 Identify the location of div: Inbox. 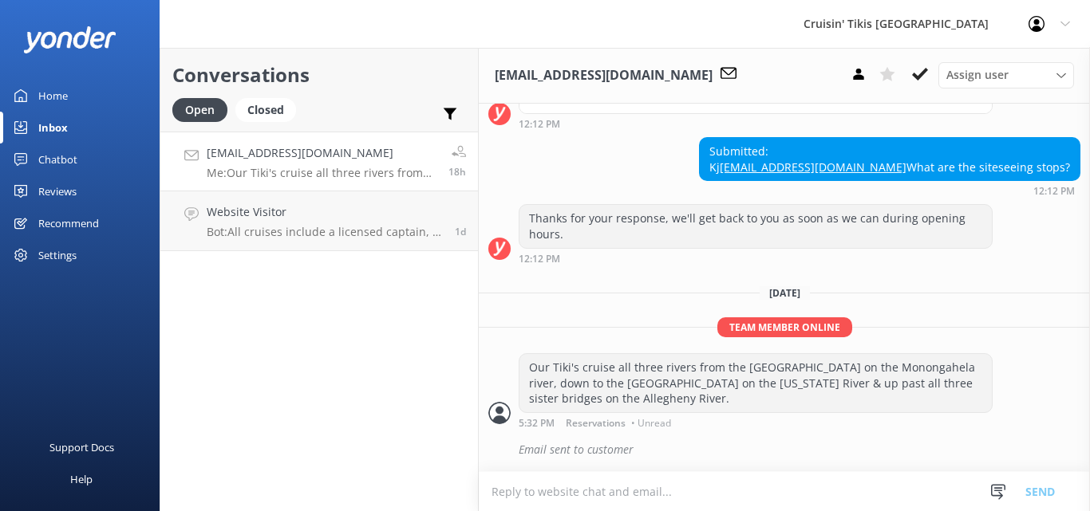
(53, 128).